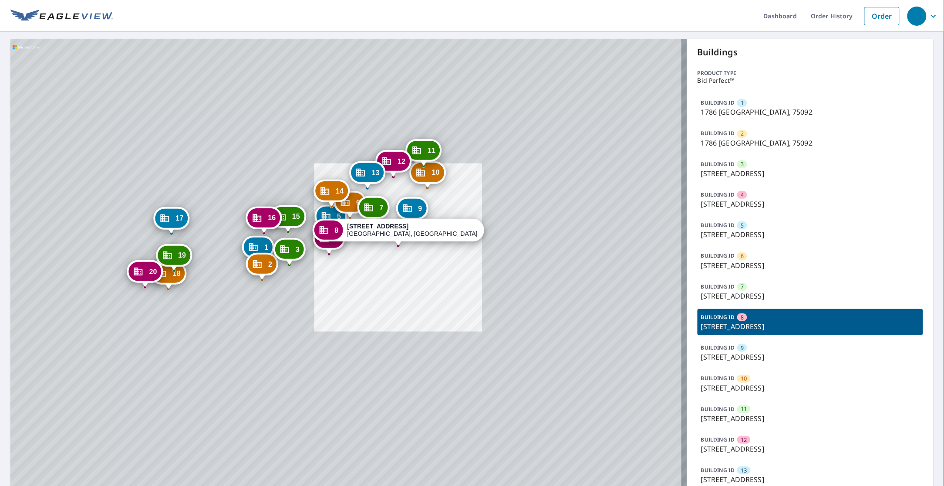  I want to click on div: Dropped pin, building 3, Commercial property, 1782 Cypress Grove Rd W Sherman, TX 75092, so click(290, 251).